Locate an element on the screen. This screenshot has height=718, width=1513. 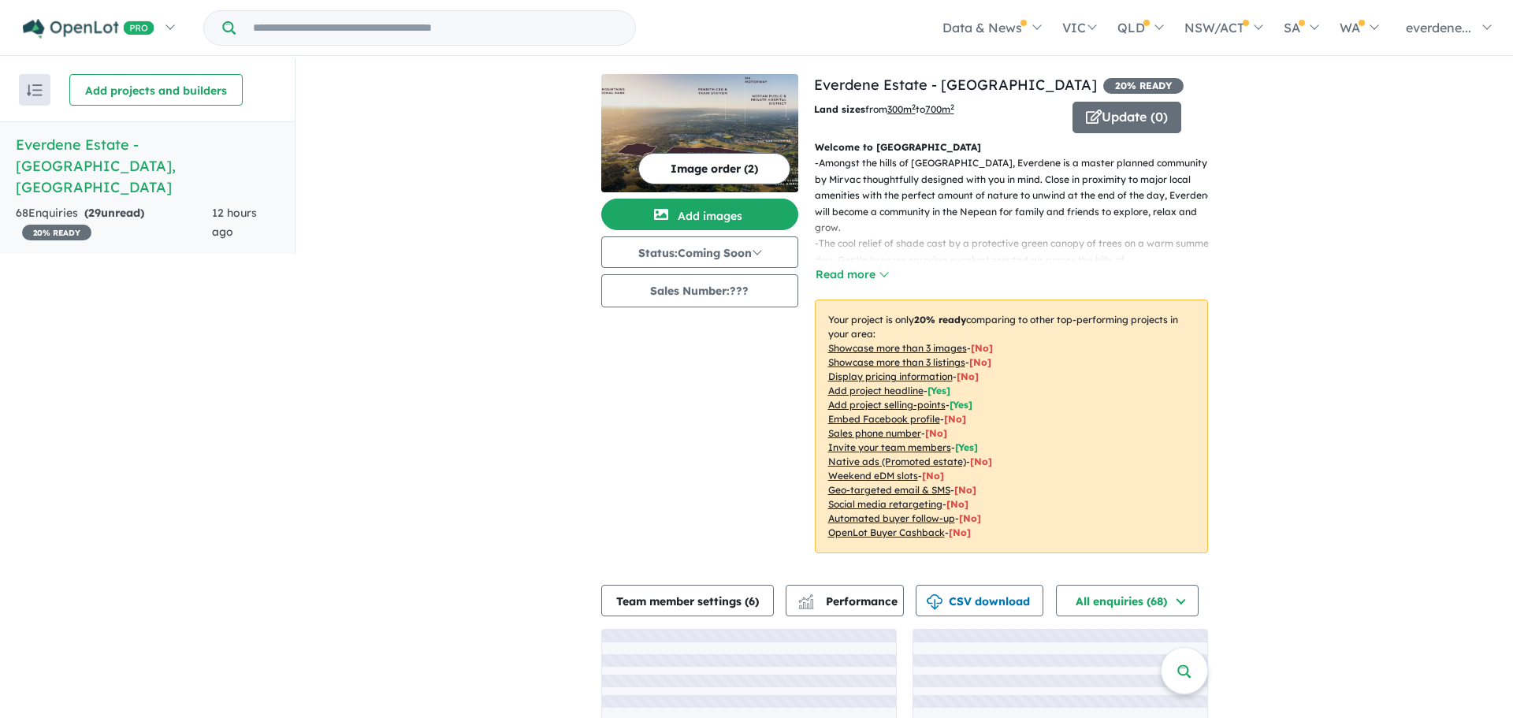
button: Read more is located at coordinates (852, 274).